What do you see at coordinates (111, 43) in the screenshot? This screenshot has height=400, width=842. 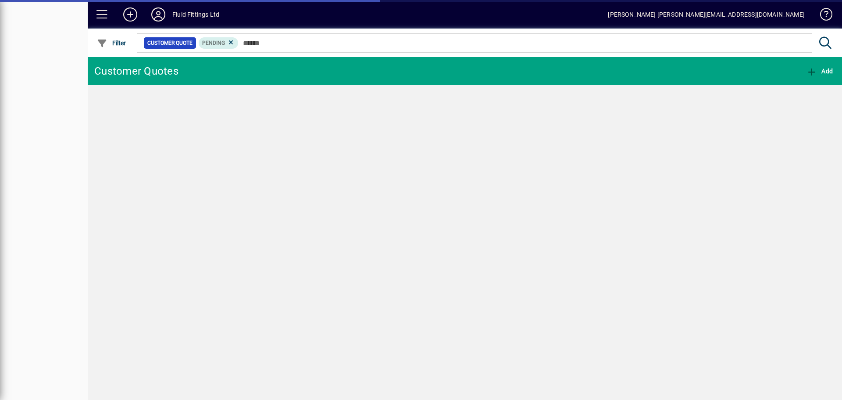 I see `button: Filter` at bounding box center [111, 43].